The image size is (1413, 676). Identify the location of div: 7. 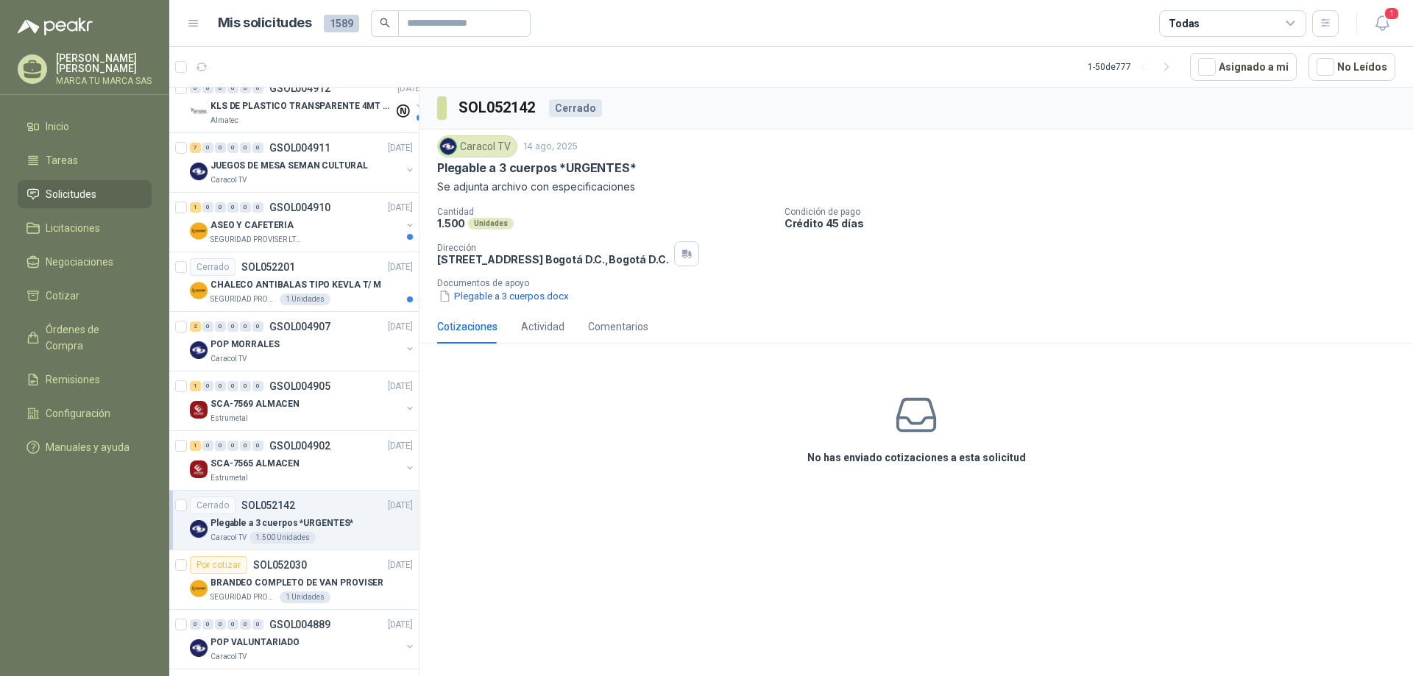
(195, 148).